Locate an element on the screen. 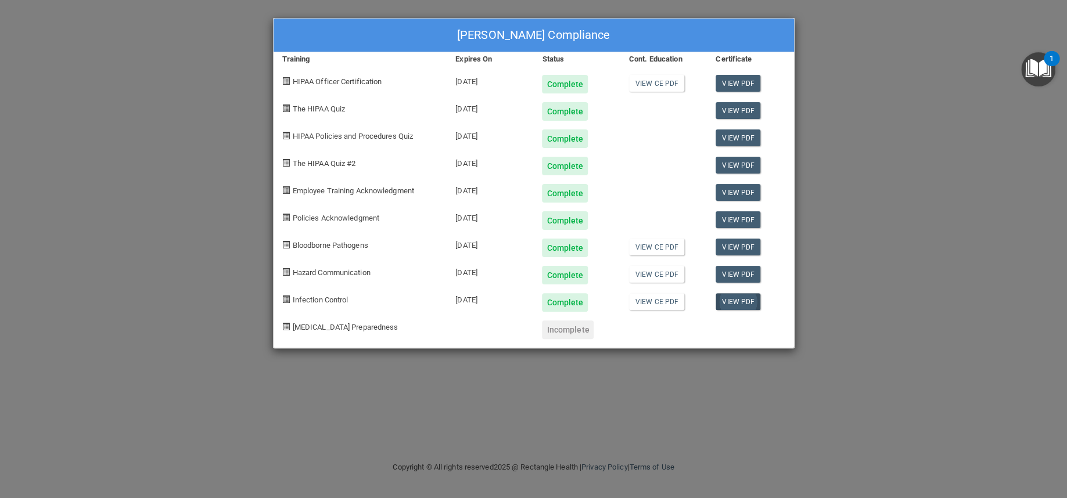  div: Training is located at coordinates (360, 59).